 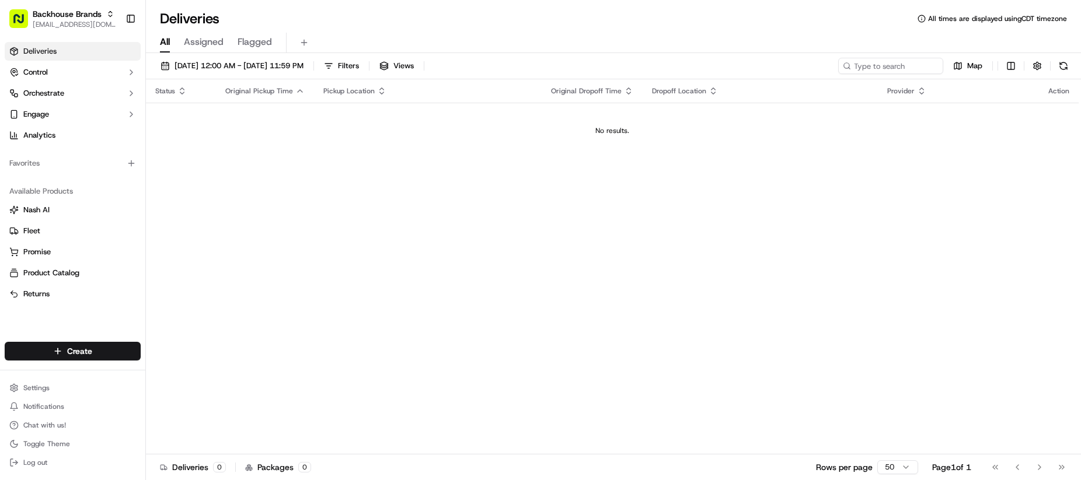 What do you see at coordinates (72, 51) in the screenshot?
I see `a: Deliveries` at bounding box center [72, 51].